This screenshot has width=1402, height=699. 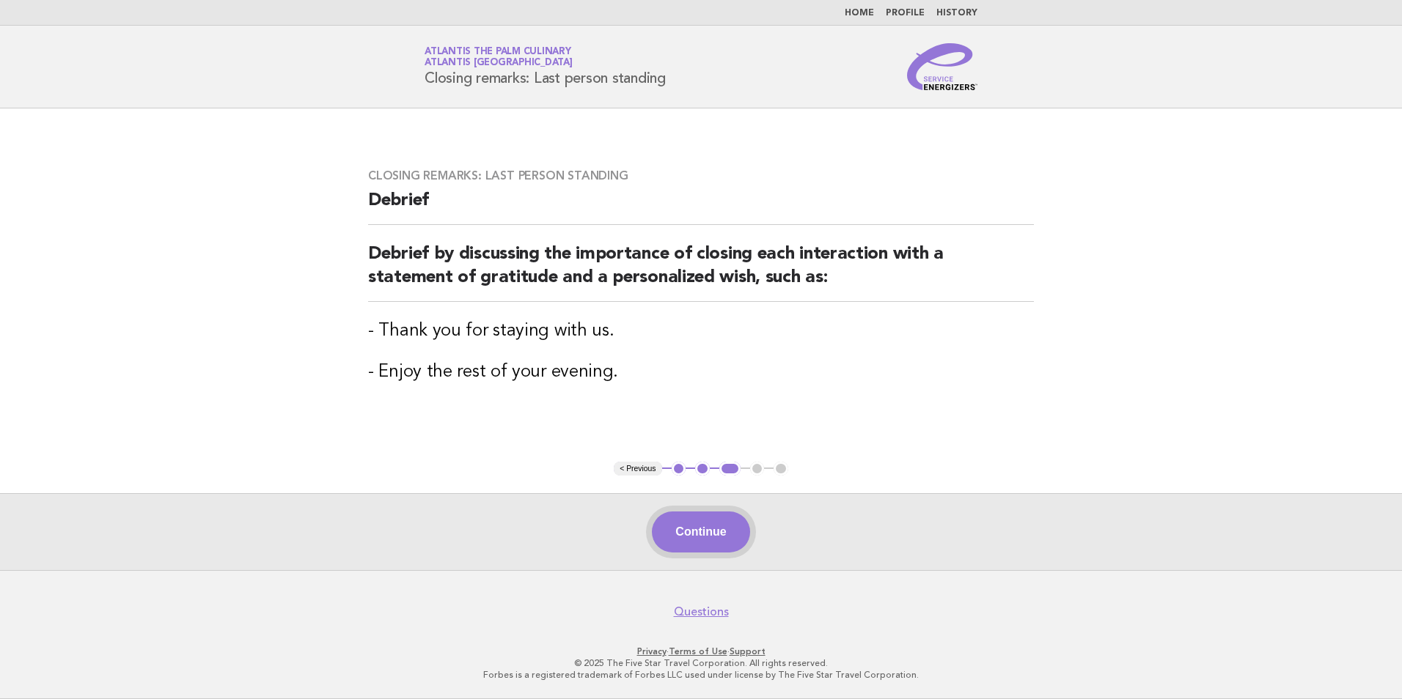 What do you see at coordinates (701, 176) in the screenshot?
I see `h3: Closing remarks: Last person standing` at bounding box center [701, 176].